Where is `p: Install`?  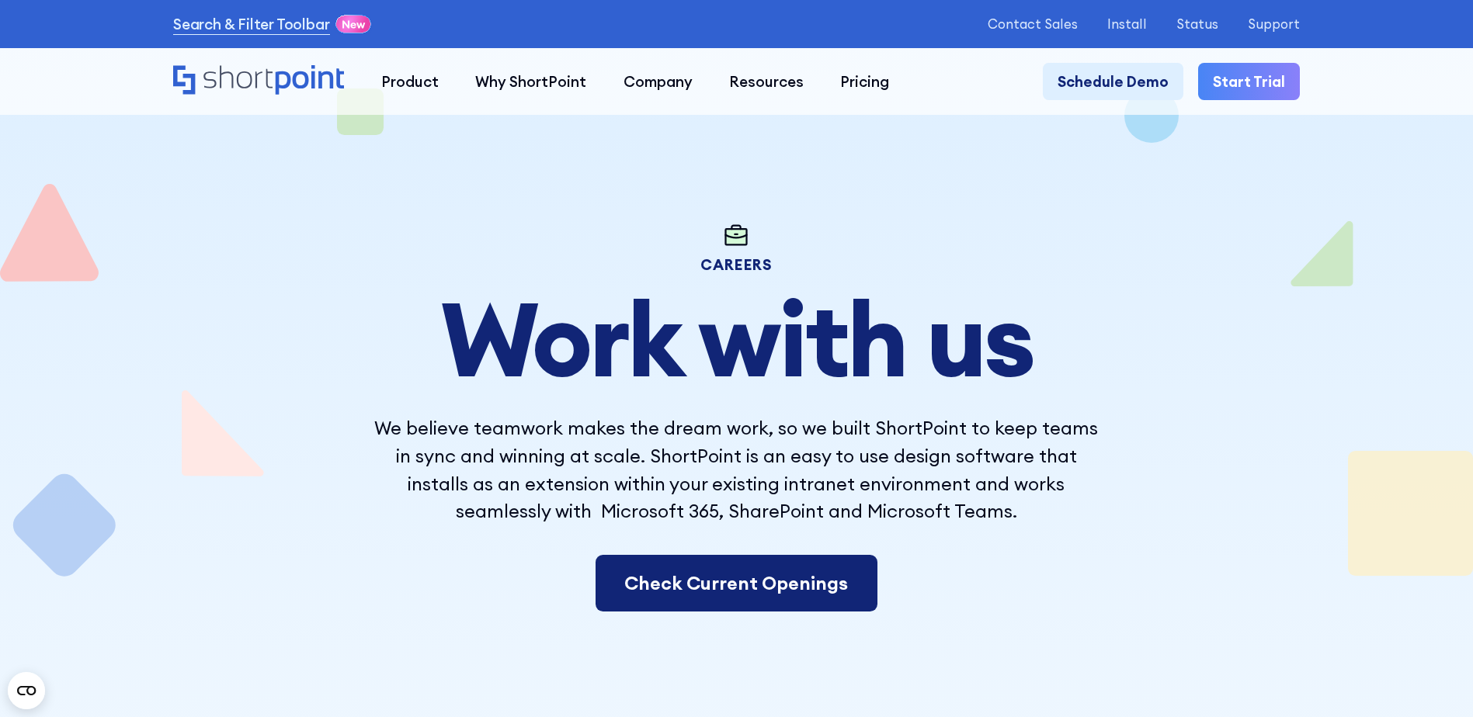
p: Install is located at coordinates (1127, 23).